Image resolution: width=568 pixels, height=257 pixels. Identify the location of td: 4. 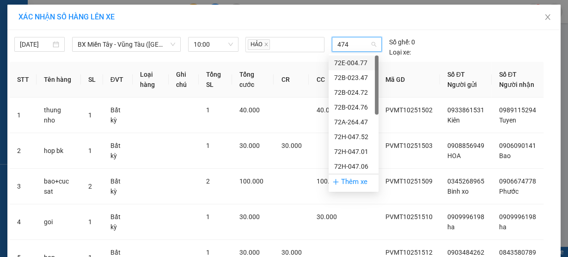
(23, 222).